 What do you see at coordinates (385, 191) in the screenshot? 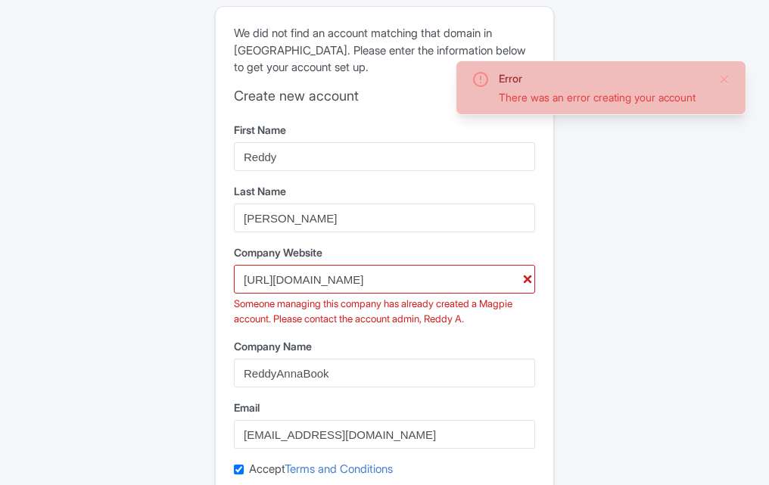
I see `label: Last Name` at bounding box center [385, 191].